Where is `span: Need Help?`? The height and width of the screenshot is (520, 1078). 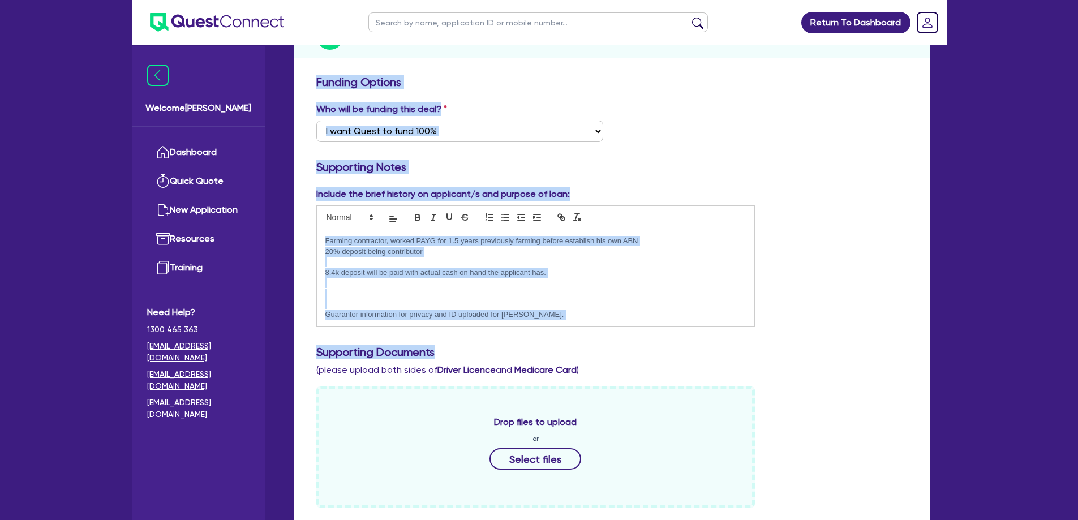
span: Need Help? is located at coordinates (198, 312).